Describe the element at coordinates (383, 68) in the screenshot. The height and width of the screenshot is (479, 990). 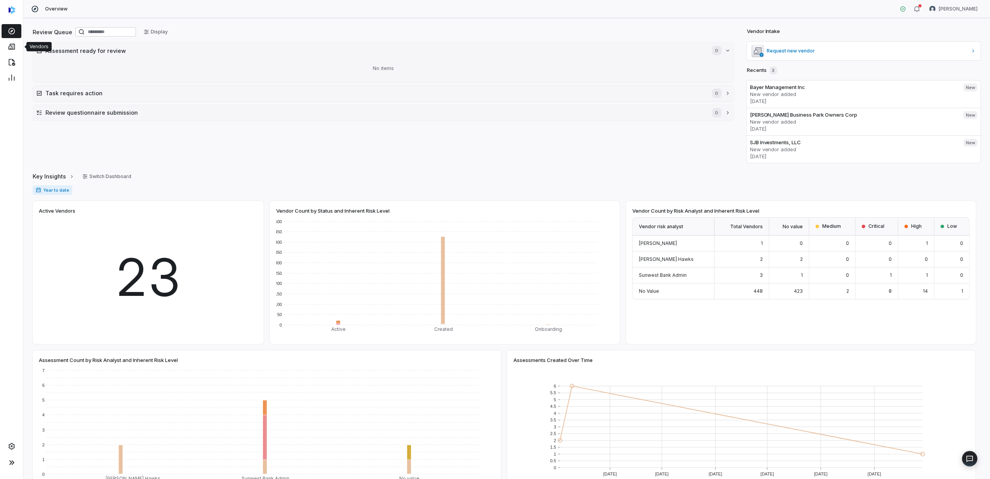
I see `div: No items` at that location.